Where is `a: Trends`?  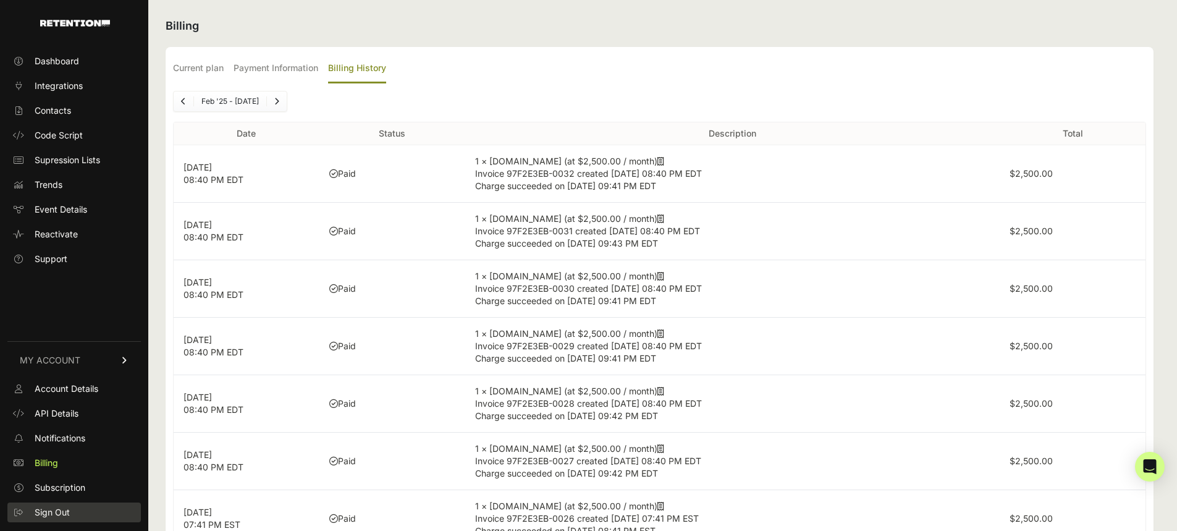
a: Trends is located at coordinates (74, 185).